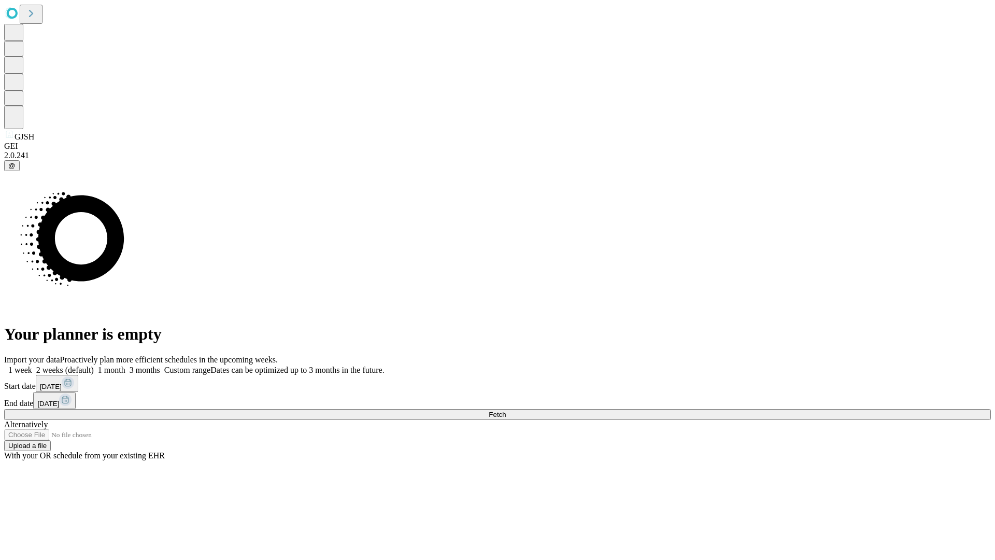  I want to click on span: Custom range, so click(187, 369).